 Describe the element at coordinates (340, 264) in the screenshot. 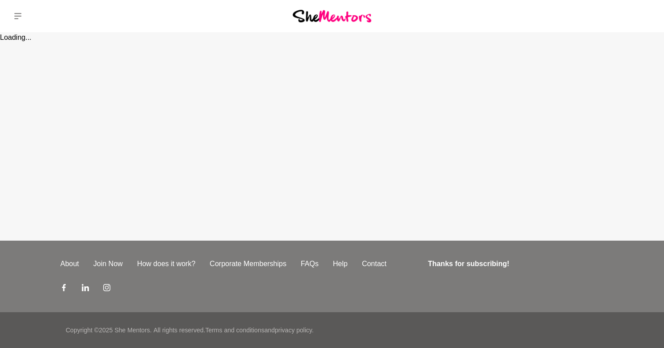

I see `a: Help` at that location.